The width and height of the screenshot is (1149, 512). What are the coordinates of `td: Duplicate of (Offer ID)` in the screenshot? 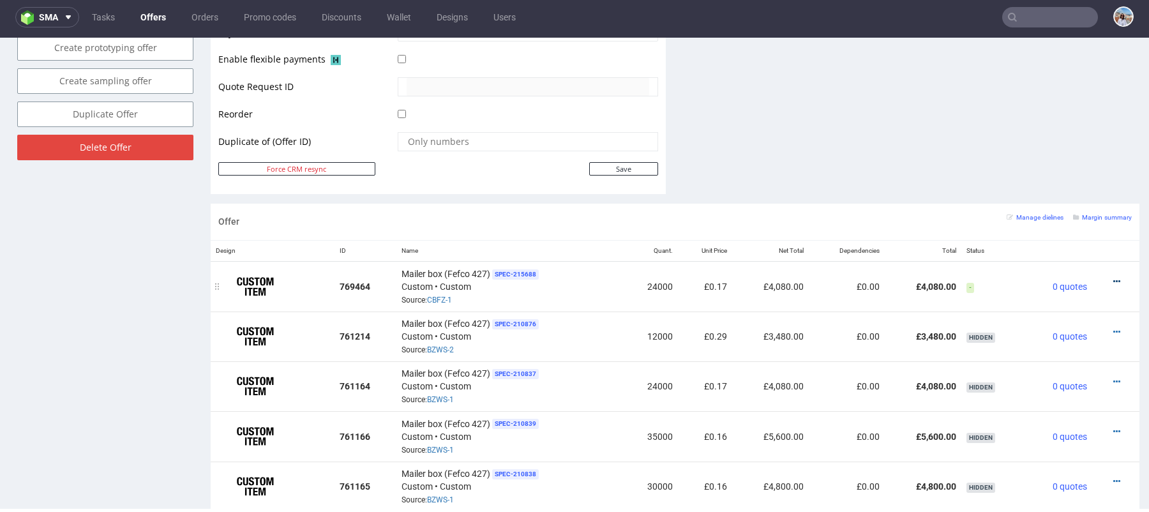 It's located at (307, 108).